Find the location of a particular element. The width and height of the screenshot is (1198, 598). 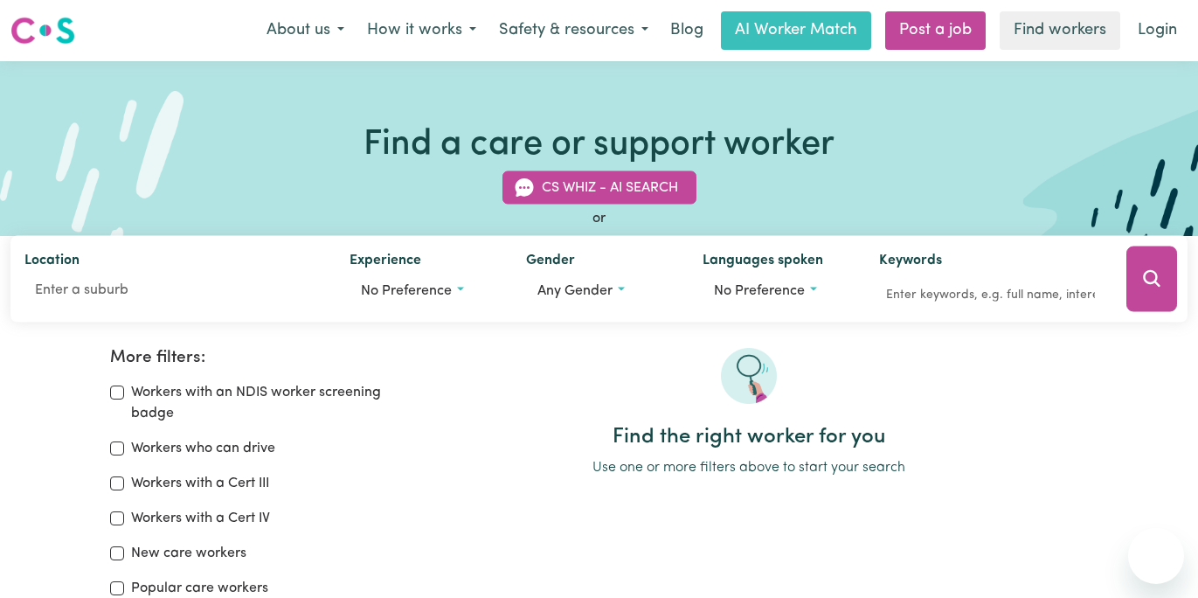

label: Keywords is located at coordinates (910, 262).